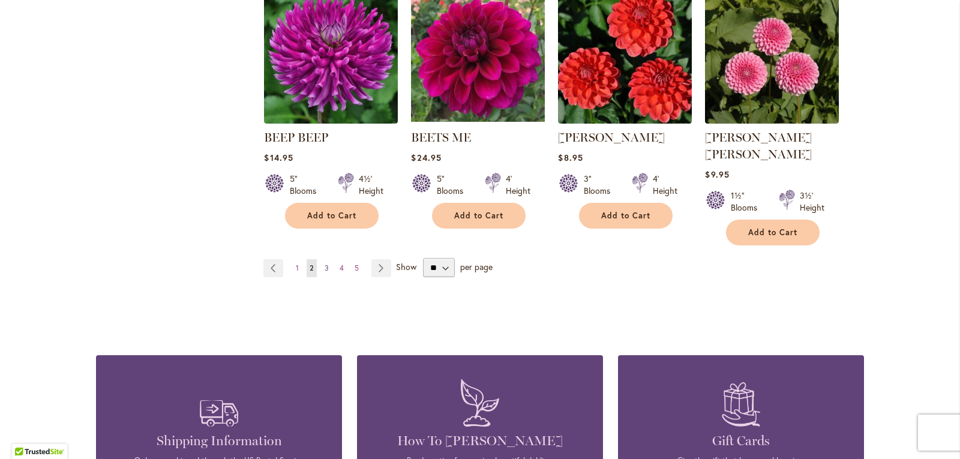 The image size is (960, 459). Describe the element at coordinates (624, 120) in the screenshot. I see `a: BENJAMIN MATTHEW` at that location.